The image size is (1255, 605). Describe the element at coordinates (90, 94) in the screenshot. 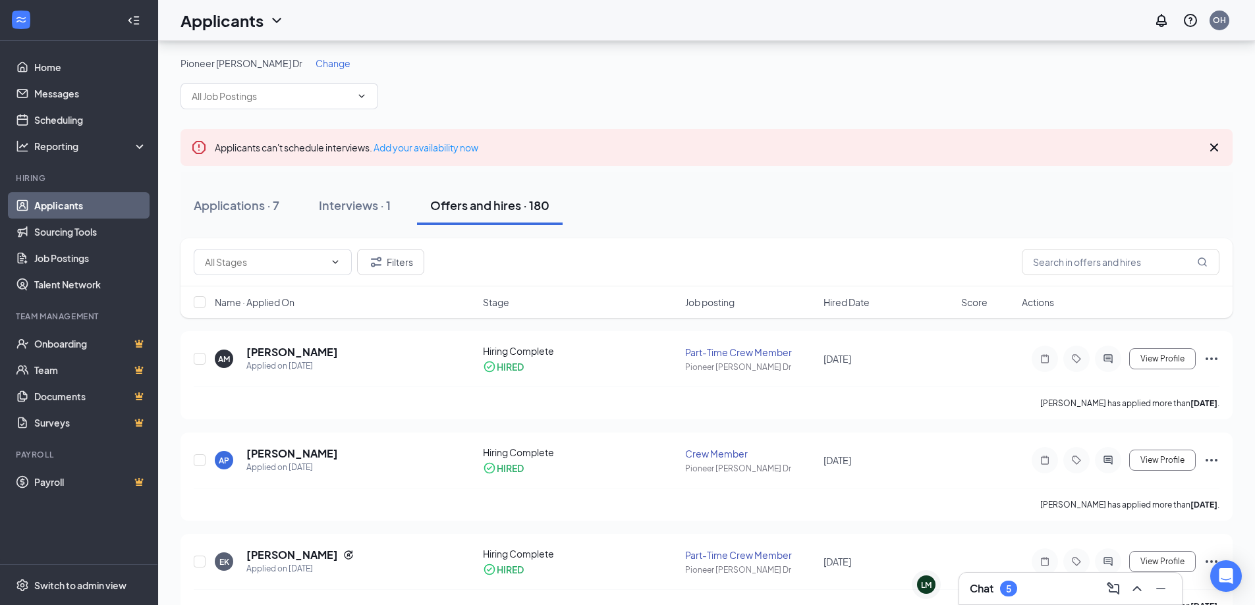

I see `a: Messages` at that location.